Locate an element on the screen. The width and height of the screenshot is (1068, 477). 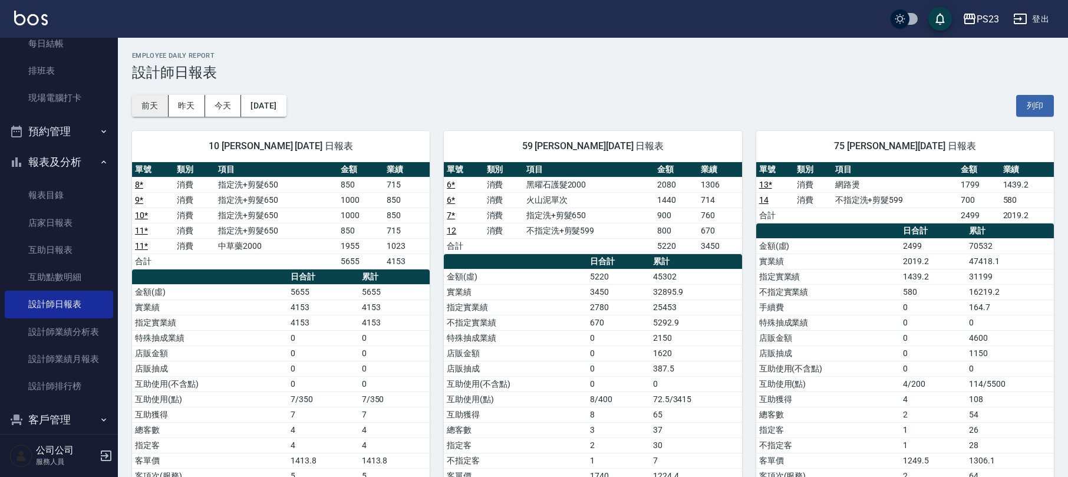
td: 網路燙 is located at coordinates (895, 184).